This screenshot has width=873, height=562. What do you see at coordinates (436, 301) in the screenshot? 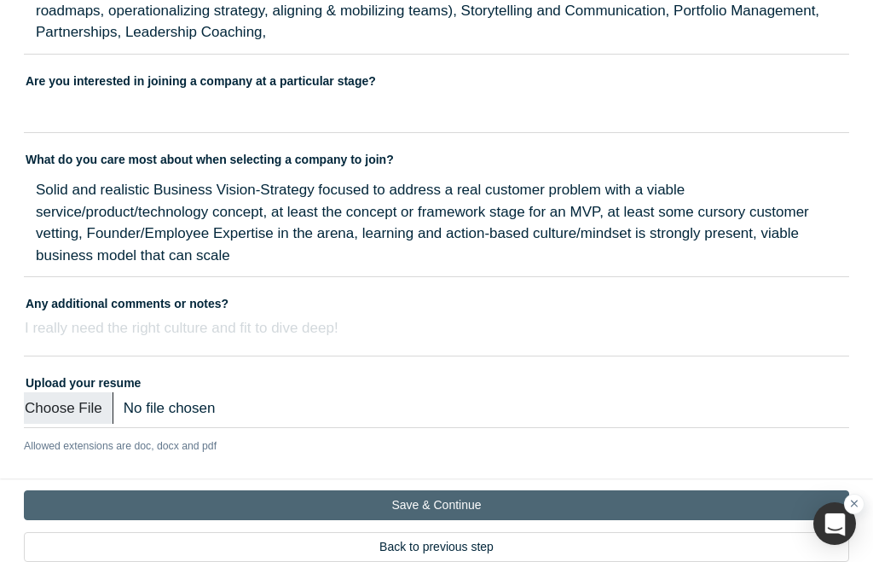
I see `label: Any additional comments or notes?` at bounding box center [436, 301].